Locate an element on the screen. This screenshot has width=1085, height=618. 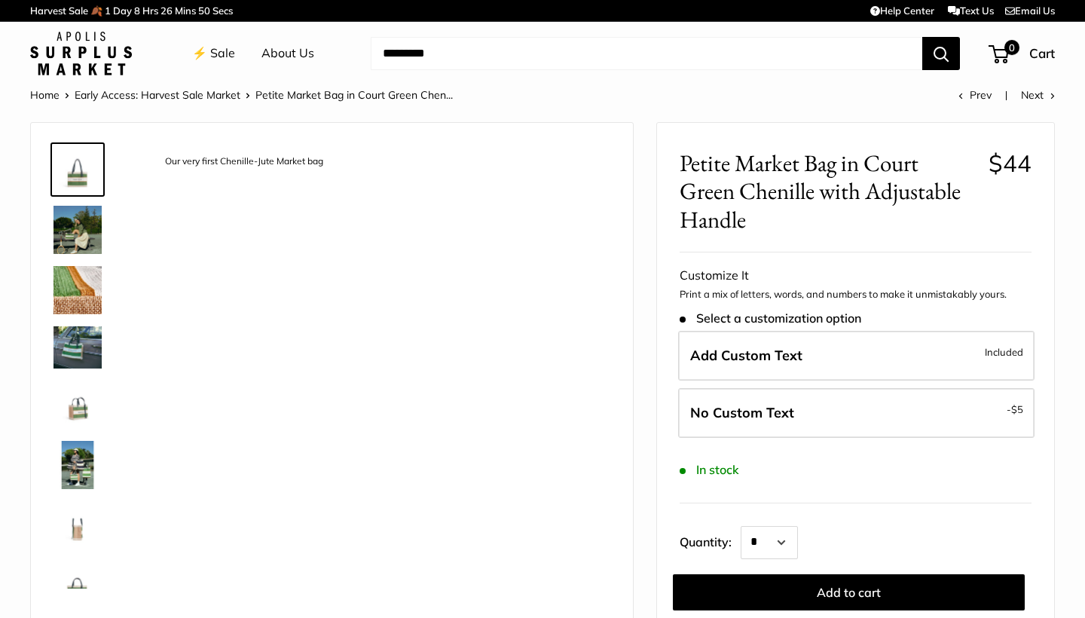
a: description_A close up of our first Chenille Jute Market Bag is located at coordinates (78, 290).